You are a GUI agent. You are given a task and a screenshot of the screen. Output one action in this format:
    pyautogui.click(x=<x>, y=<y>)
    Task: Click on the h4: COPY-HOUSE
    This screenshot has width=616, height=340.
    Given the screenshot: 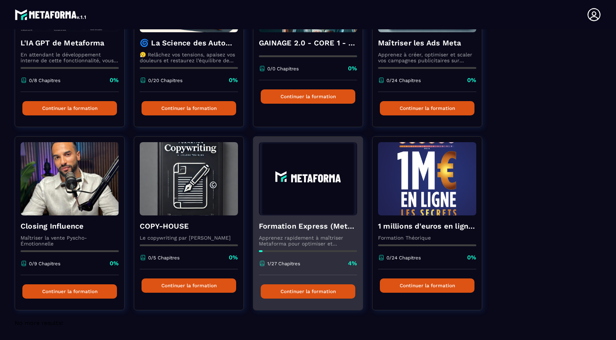 What is the action you would take?
    pyautogui.click(x=189, y=226)
    